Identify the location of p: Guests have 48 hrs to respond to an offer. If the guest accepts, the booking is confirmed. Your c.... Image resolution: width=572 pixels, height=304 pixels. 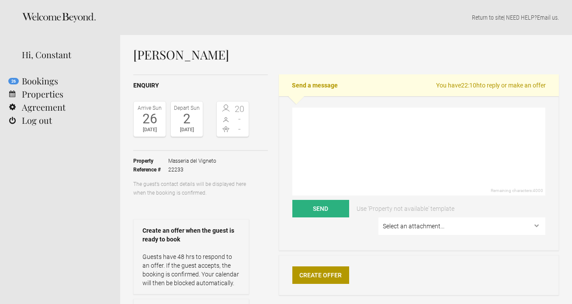
(191, 270).